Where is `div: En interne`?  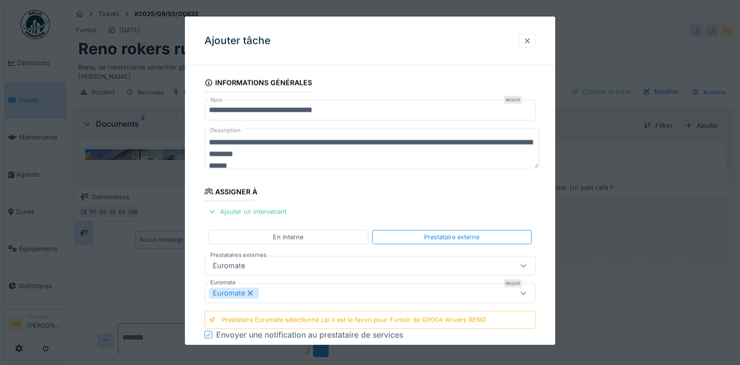 div: En interne is located at coordinates (288, 237).